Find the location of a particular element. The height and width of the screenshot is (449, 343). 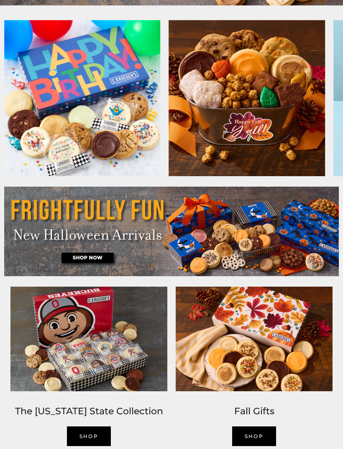

a: Birthday Celebration Cookie Gift Boxes - Assorted Cookies is located at coordinates (82, 99).